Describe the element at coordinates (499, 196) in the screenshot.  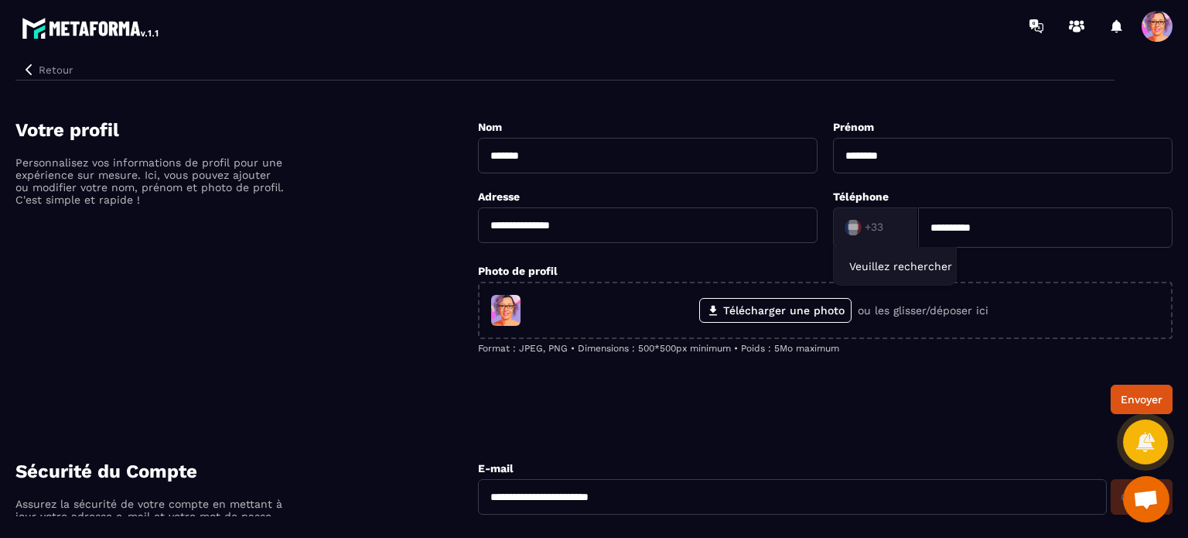
I see `label: Adresse` at that location.